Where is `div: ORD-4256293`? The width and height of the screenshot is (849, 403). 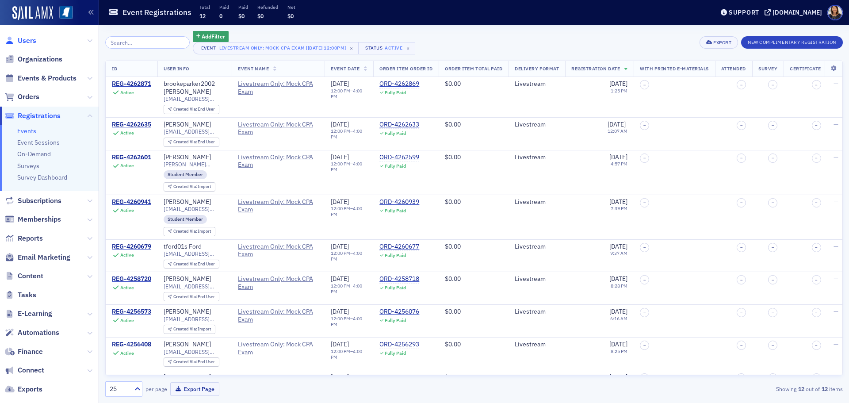 div: ORD-4256293 is located at coordinates (399, 344).